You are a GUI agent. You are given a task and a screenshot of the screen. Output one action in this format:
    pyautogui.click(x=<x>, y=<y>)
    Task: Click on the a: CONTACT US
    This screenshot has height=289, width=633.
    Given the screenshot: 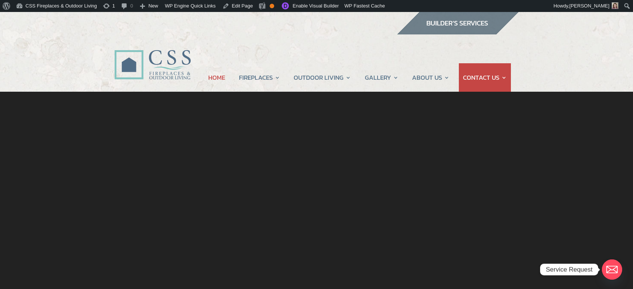 What is the action you would take?
    pyautogui.click(x=484, y=77)
    